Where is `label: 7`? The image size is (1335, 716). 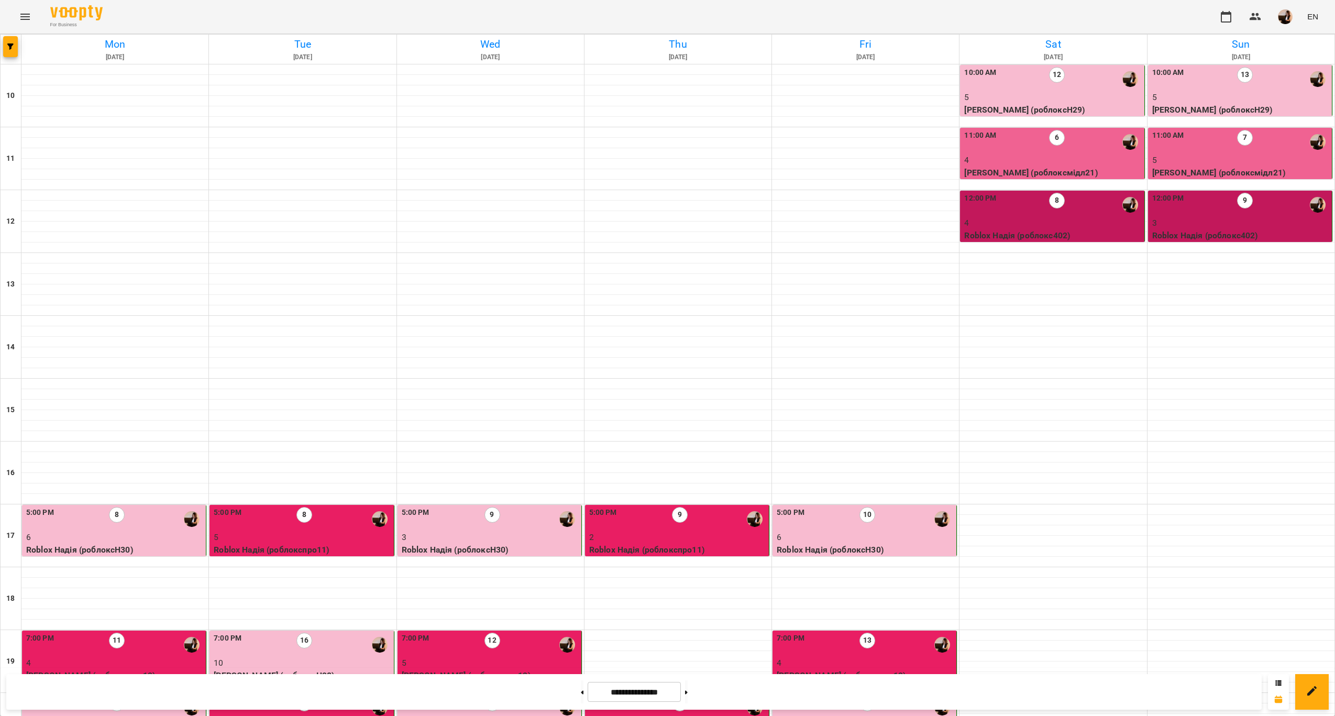 label: 7 is located at coordinates (1245, 138).